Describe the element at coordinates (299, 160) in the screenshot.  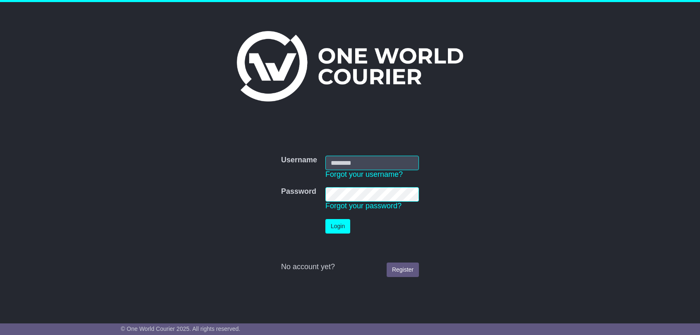
I see `label: Username` at that location.